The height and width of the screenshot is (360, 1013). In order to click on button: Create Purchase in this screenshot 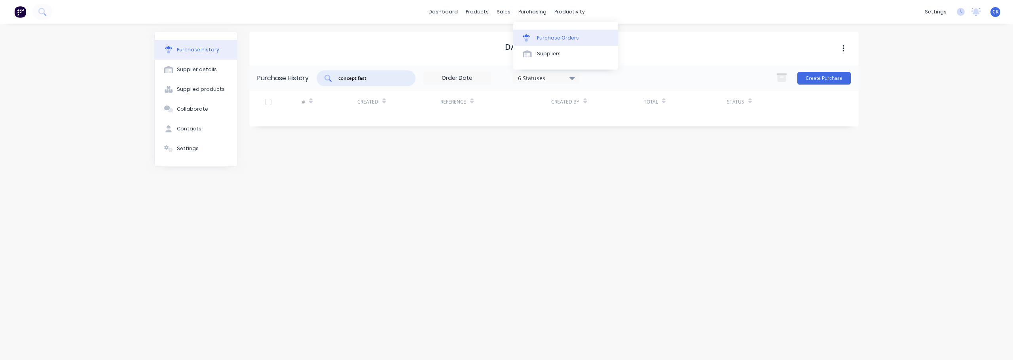, I will do `click(824, 78)`.